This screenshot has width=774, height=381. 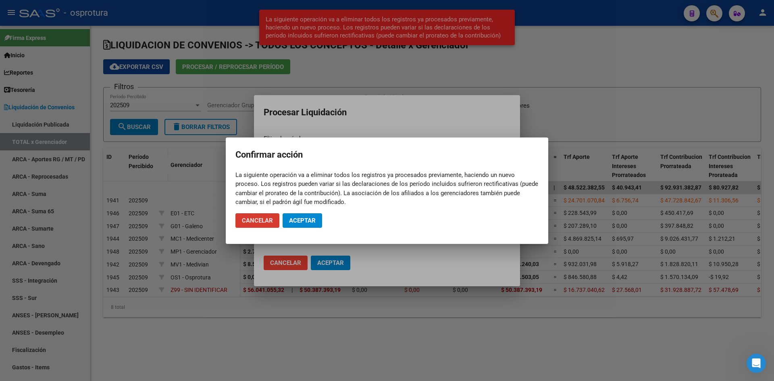 What do you see at coordinates (302, 221) in the screenshot?
I see `button: Aceptar` at bounding box center [302, 221].